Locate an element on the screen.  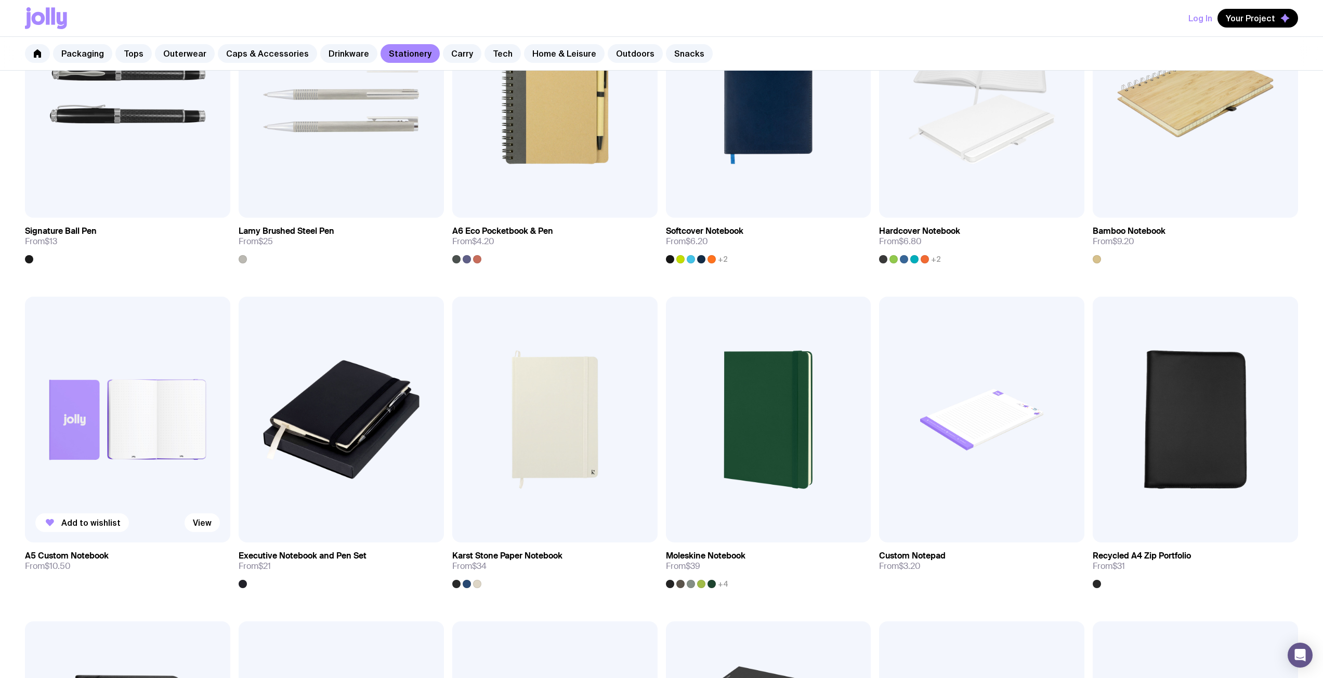
span: $31 is located at coordinates (1119, 566).